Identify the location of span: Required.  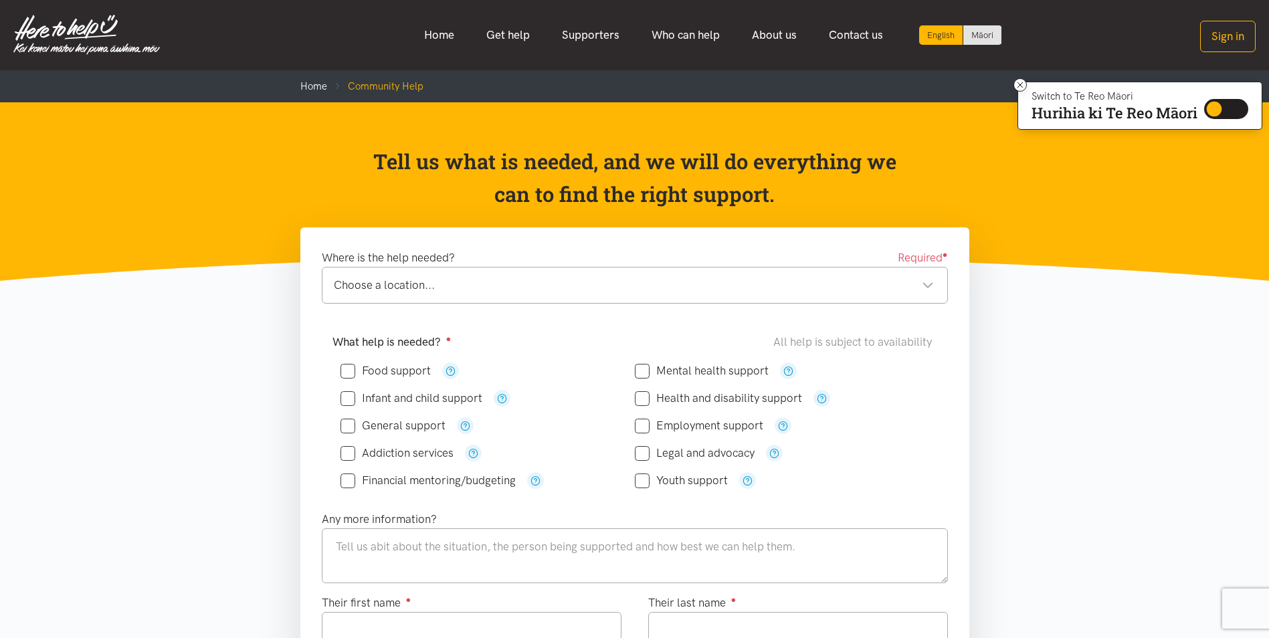
(923, 258).